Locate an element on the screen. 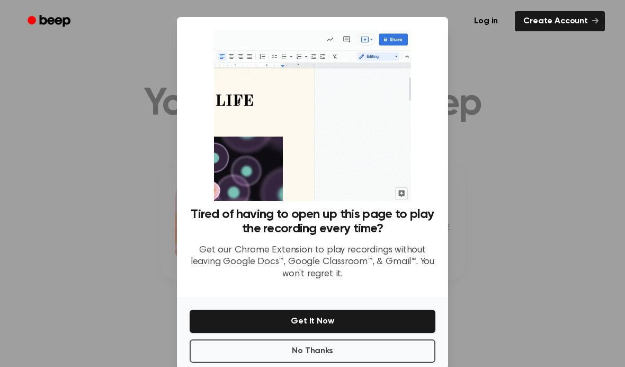 The height and width of the screenshot is (367, 625). a: Create Account is located at coordinates (560, 21).